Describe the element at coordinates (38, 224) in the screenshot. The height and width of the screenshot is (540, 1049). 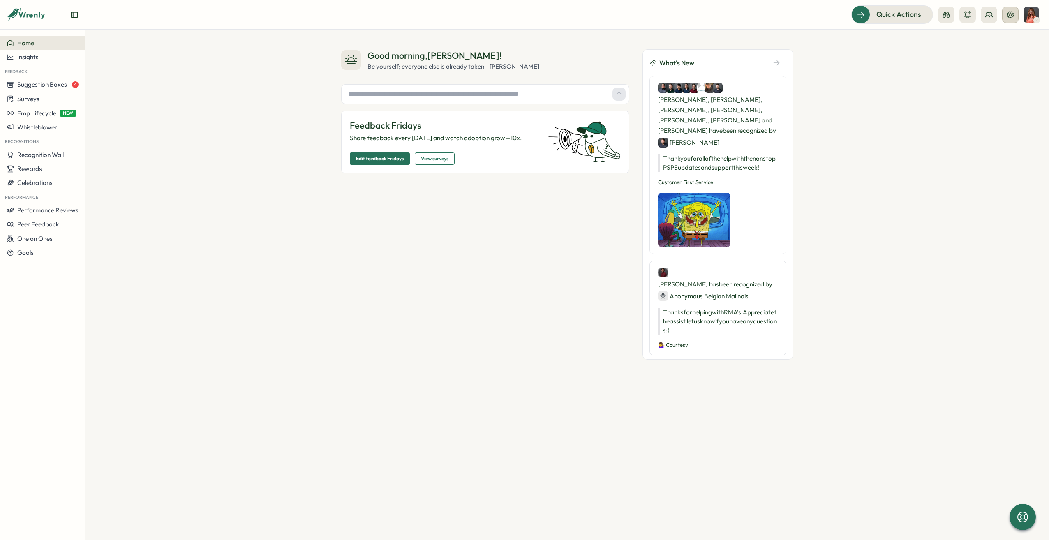
I see `span: Peer Feedback` at that location.